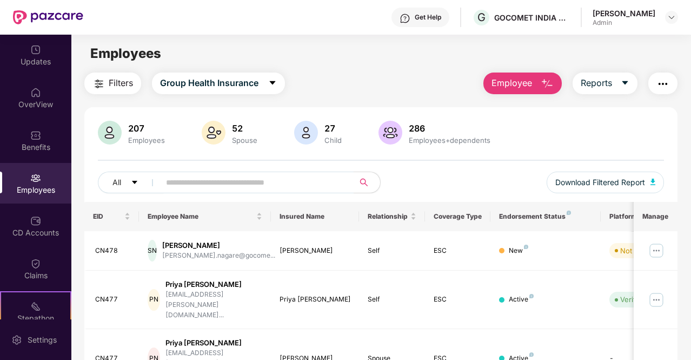  What do you see at coordinates (518, 250) in the screenshot?
I see `div: New` at bounding box center [518, 250].